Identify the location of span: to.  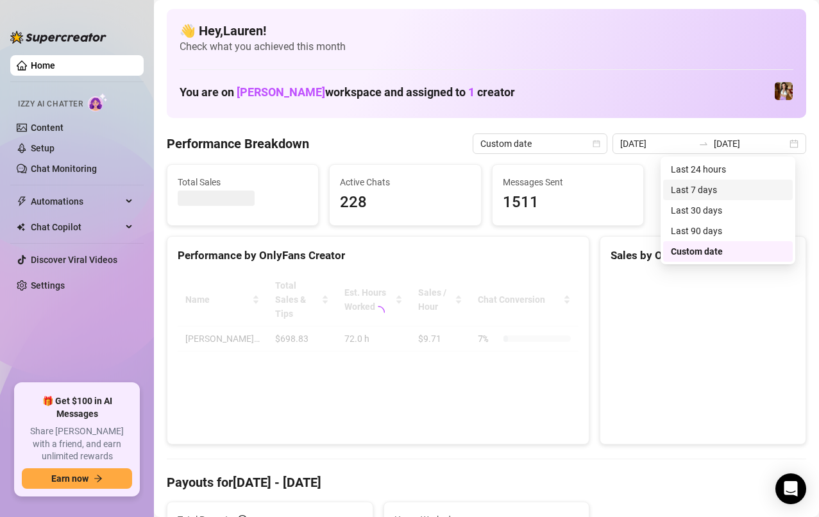
(704, 144).